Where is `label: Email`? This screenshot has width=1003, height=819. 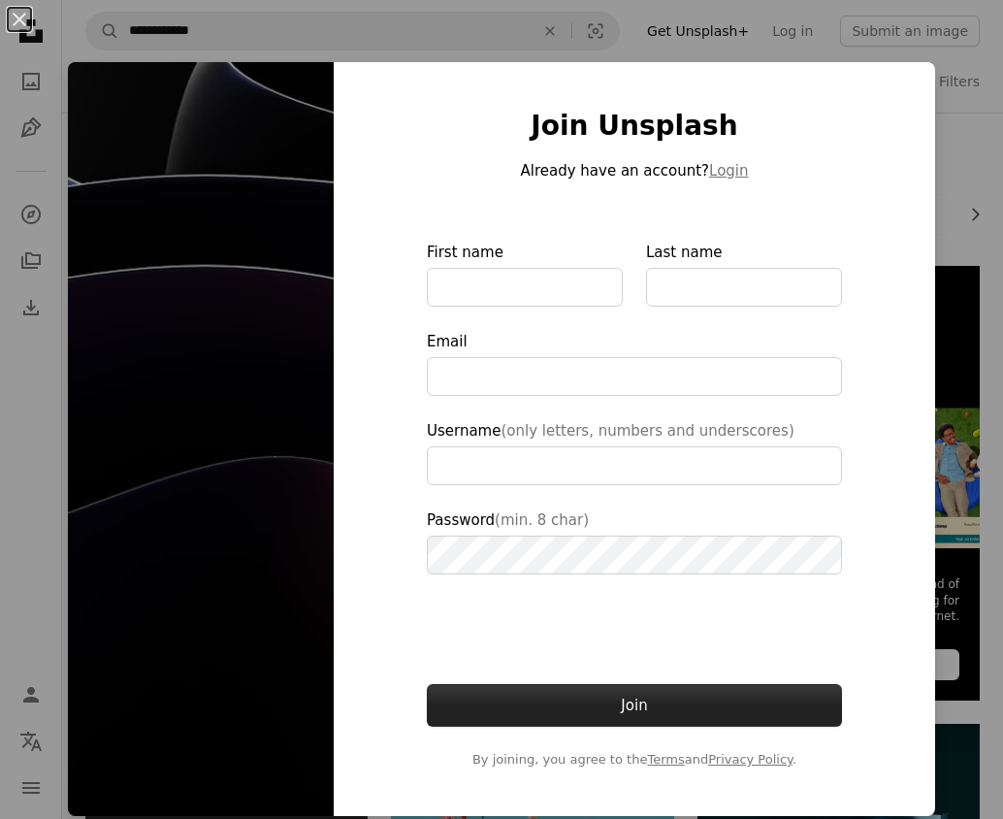
label: Email is located at coordinates (634, 363).